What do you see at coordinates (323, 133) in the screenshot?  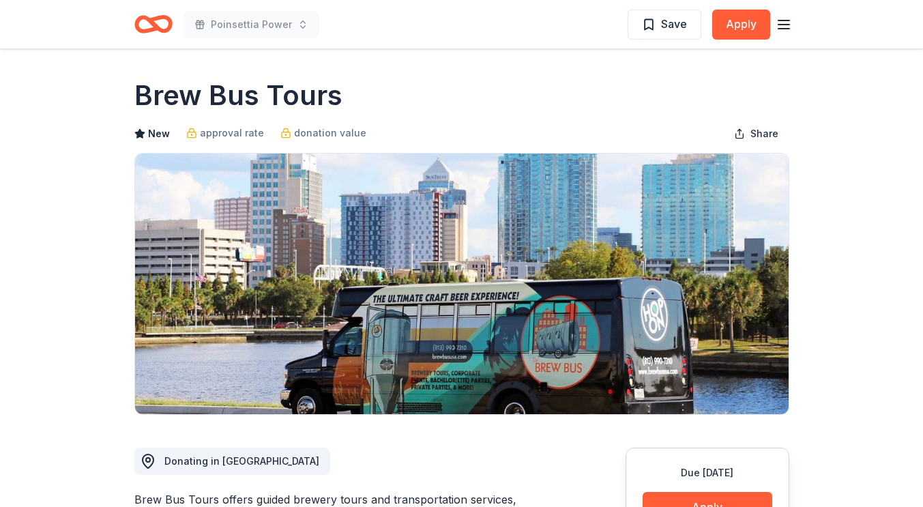 I see `a: donation value` at bounding box center [323, 133].